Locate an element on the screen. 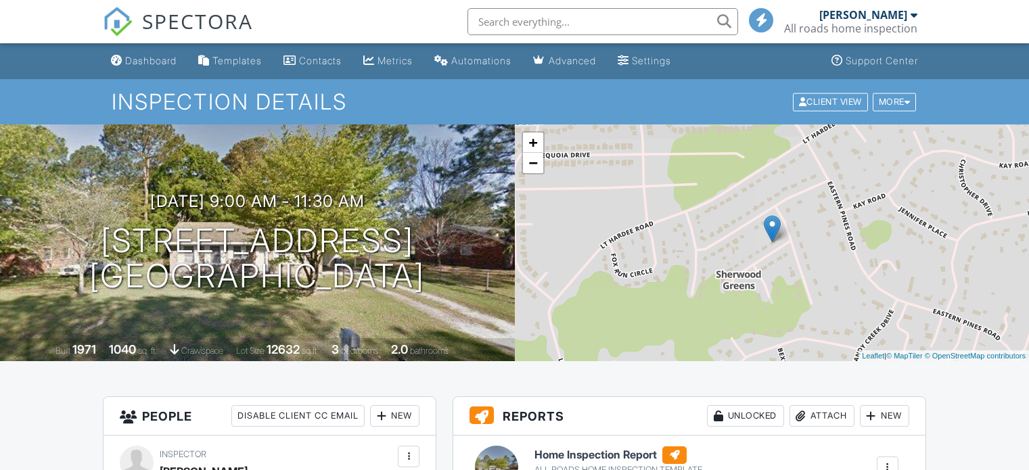 Image resolution: width=1029 pixels, height=470 pixels. div: Contacts is located at coordinates (320, 60).